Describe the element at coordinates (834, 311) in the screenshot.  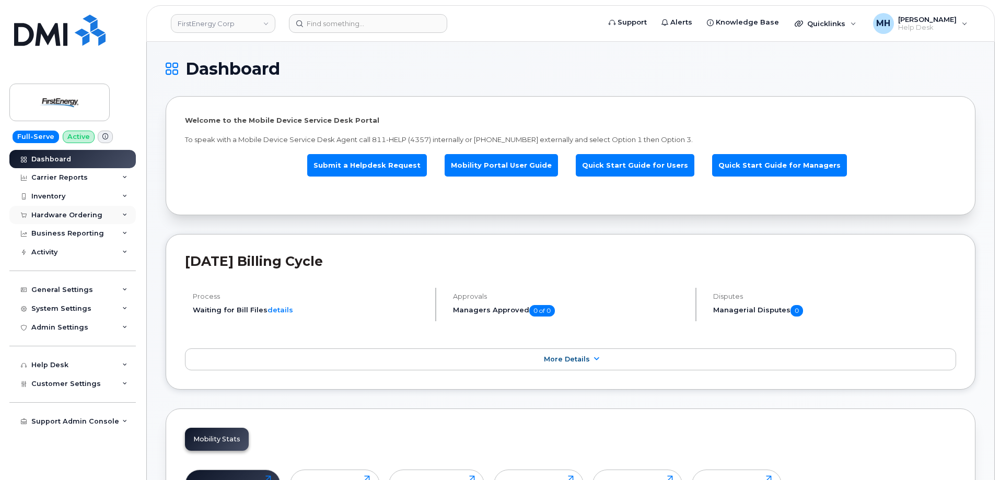
I see `h5: Managerial Disputes` at that location.